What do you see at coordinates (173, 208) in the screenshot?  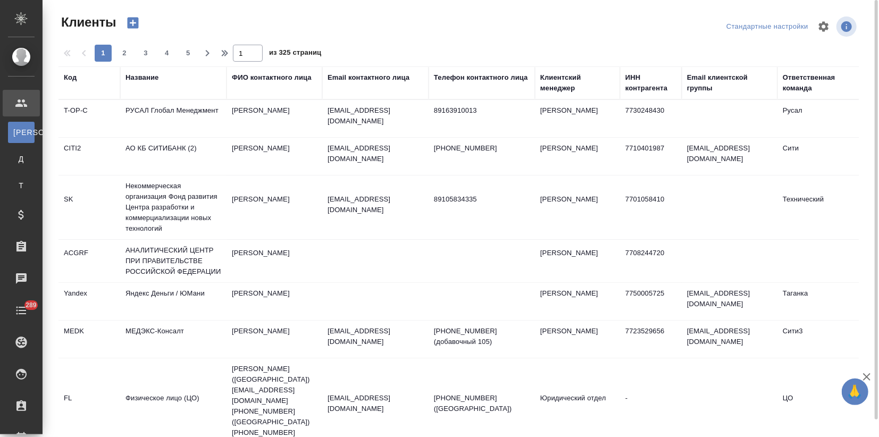 I see `td: Некоммерческая организация Фонд развития Центра разработки и коммерциализации новых технологий` at bounding box center [173, 208].